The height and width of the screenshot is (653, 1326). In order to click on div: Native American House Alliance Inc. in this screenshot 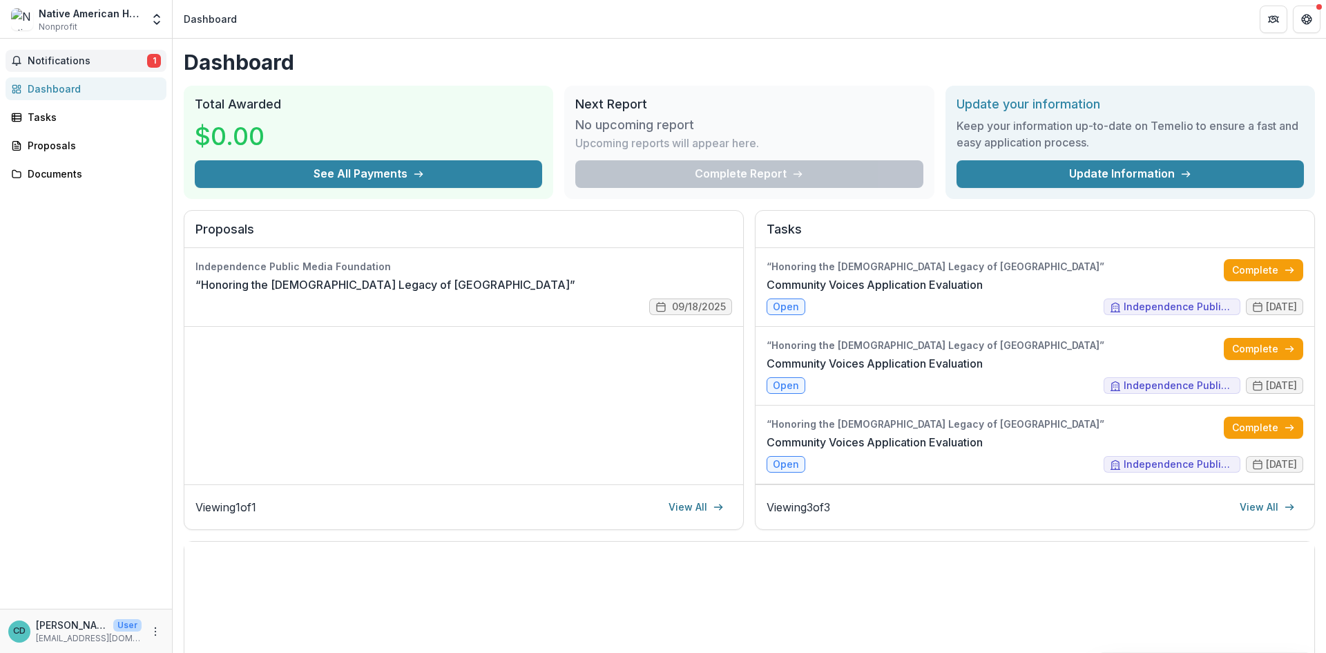, I will do `click(90, 13)`.